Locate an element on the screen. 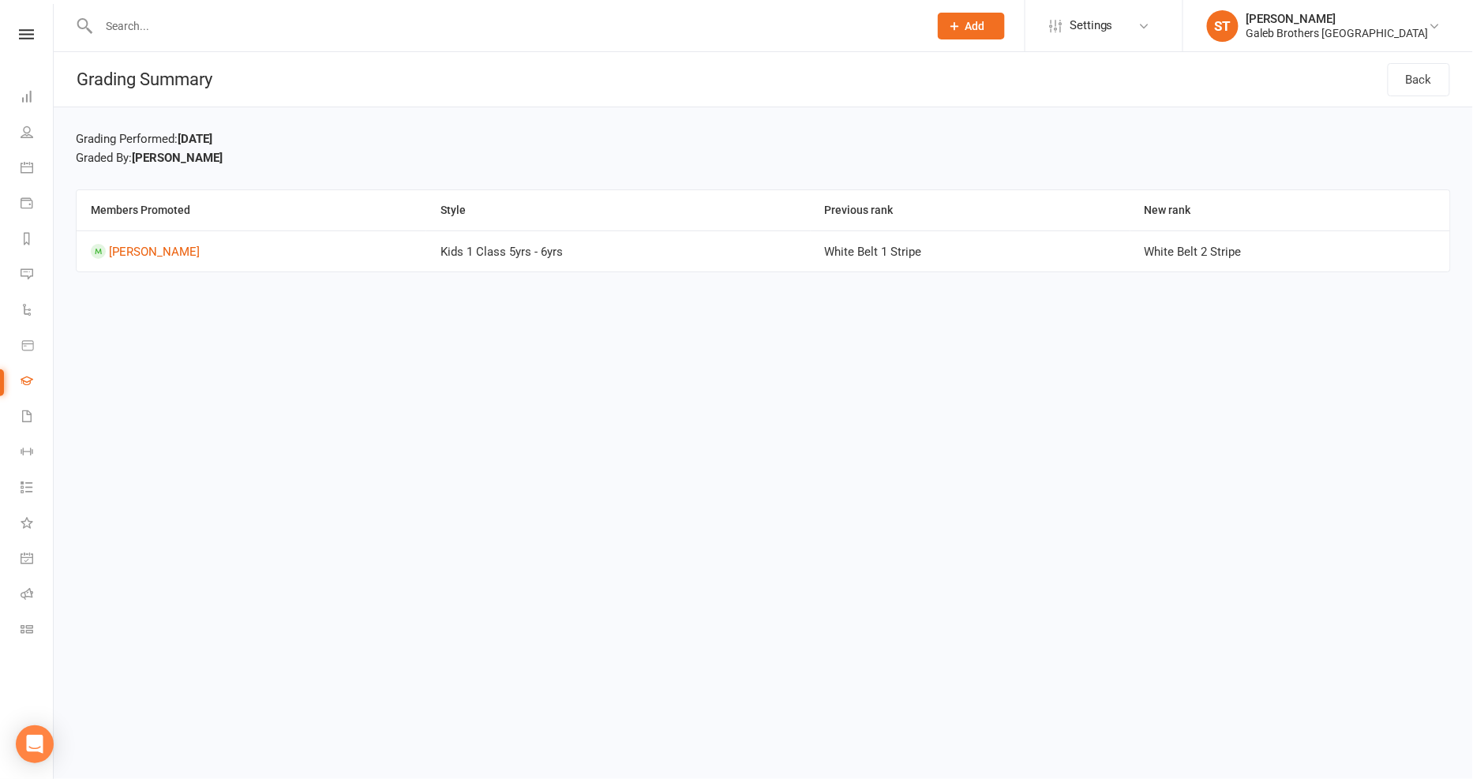 This screenshot has height=779, width=1473. span: Settings is located at coordinates (1091, 25).